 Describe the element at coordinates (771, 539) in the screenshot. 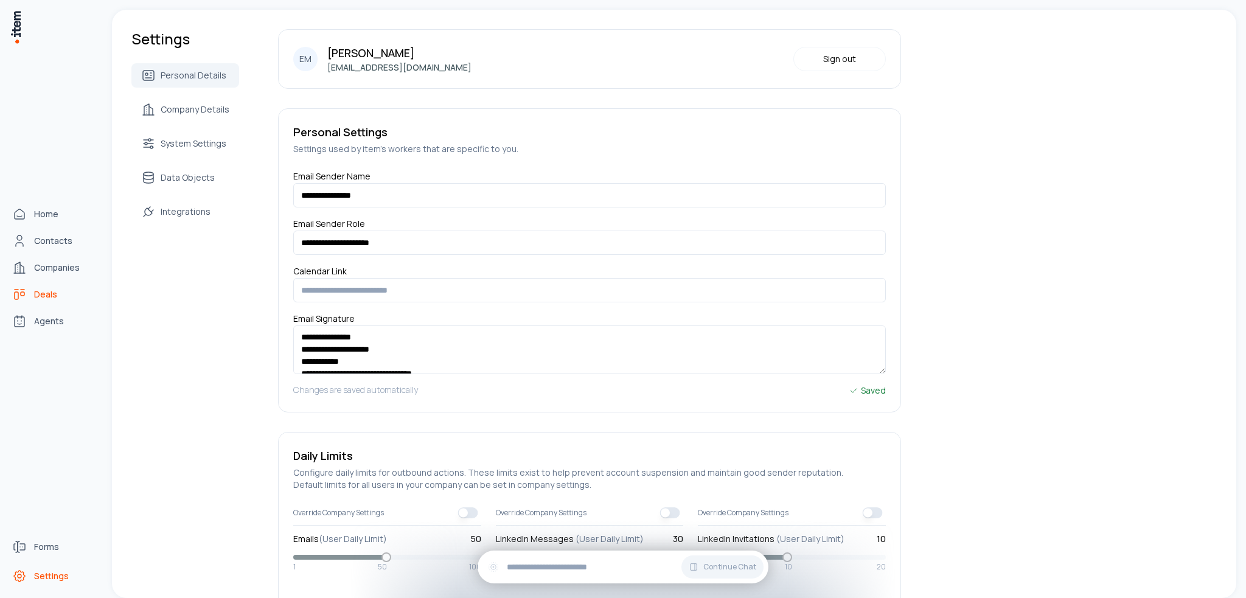

I see `label: LinkedIn Invitations` at that location.